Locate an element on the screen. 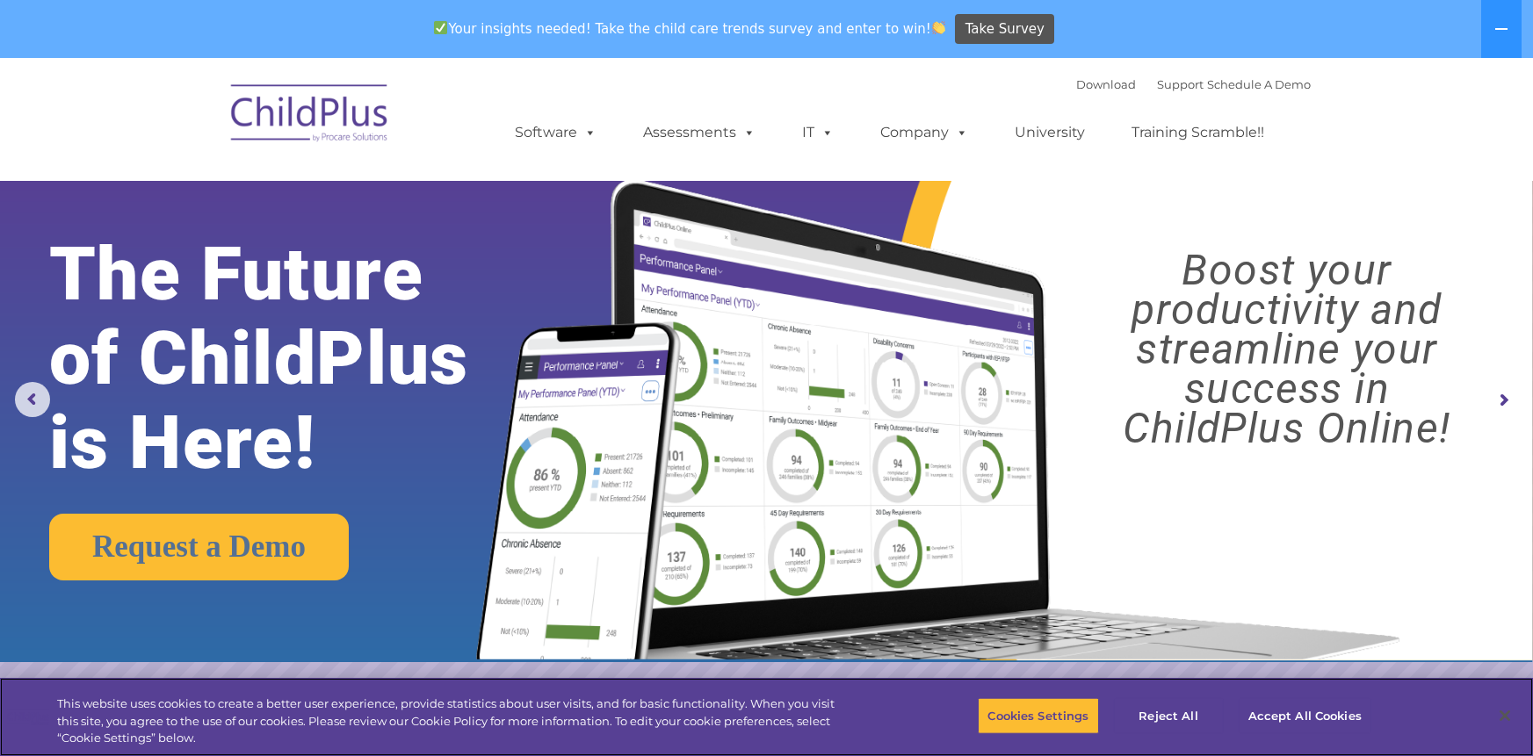  button: Reject All is located at coordinates (1168, 716).